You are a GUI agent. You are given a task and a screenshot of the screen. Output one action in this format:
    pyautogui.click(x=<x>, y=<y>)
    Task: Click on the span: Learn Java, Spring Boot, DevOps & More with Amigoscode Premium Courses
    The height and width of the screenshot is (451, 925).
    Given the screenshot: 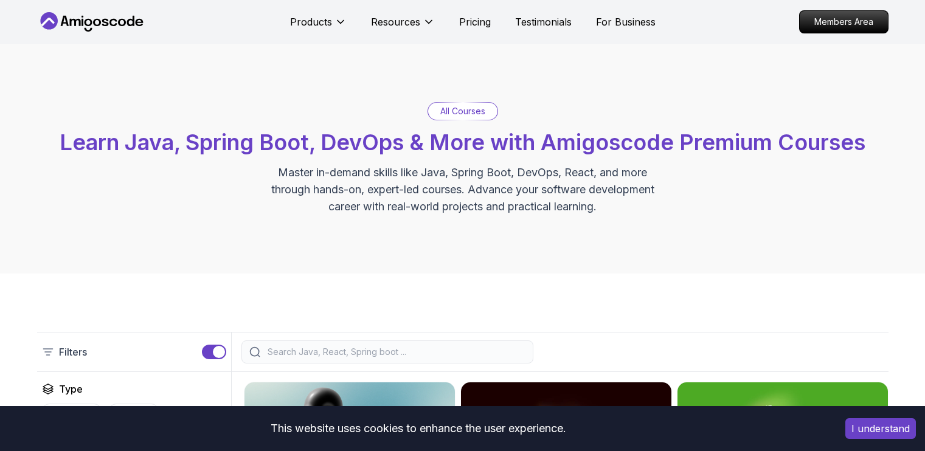 What is the action you would take?
    pyautogui.click(x=462, y=142)
    